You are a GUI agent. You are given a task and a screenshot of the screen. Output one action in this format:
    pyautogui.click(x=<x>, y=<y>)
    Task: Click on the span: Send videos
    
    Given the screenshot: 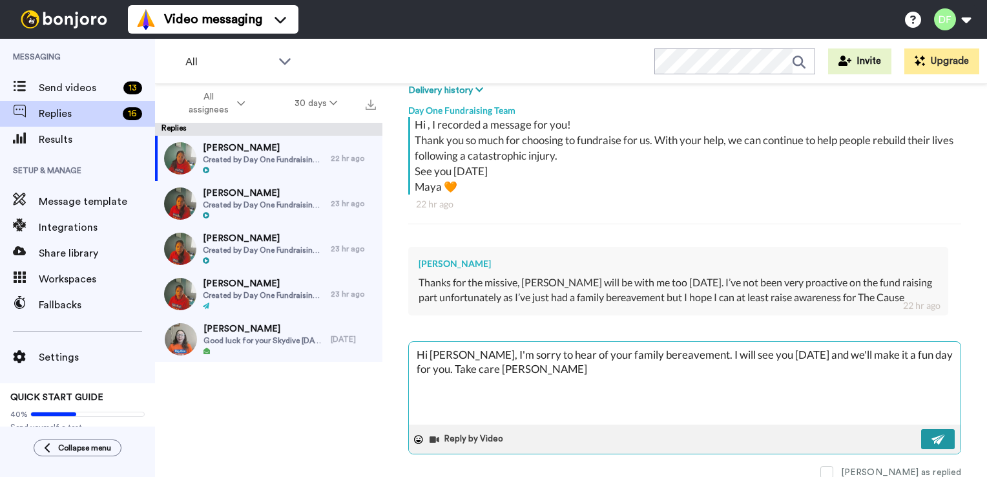 What is the action you would take?
    pyautogui.click(x=78, y=88)
    